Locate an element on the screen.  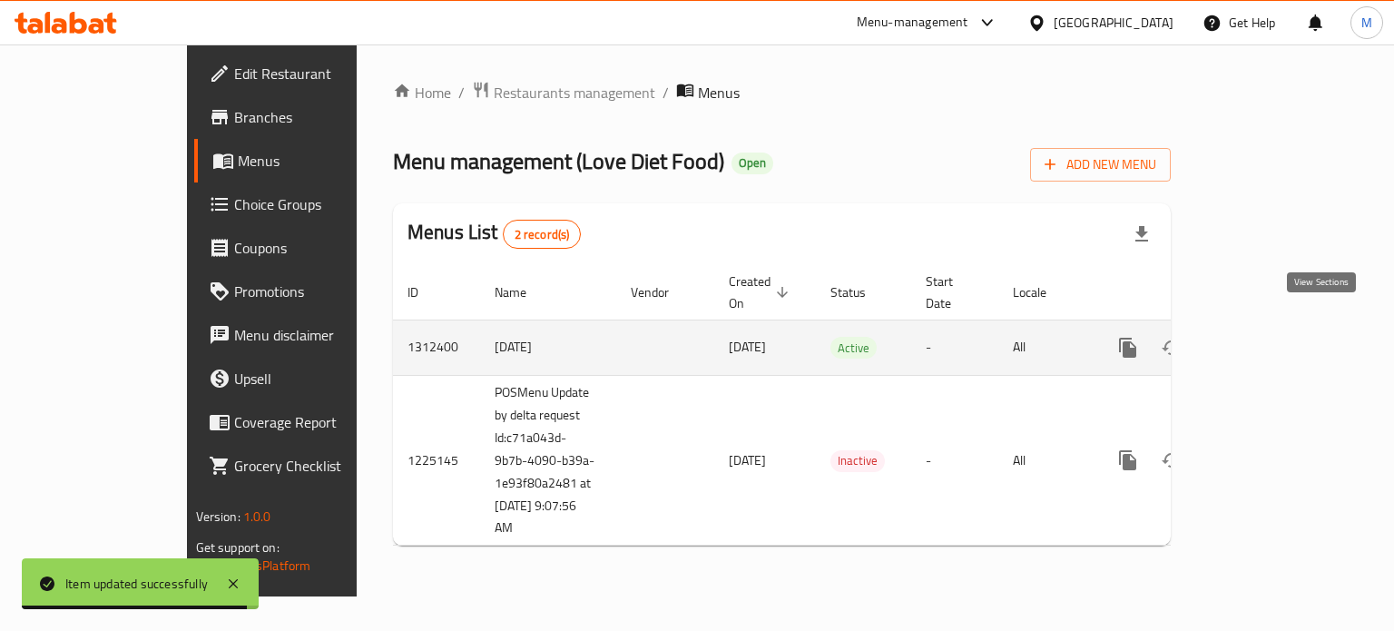
span: ID is located at coordinates (425, 292).